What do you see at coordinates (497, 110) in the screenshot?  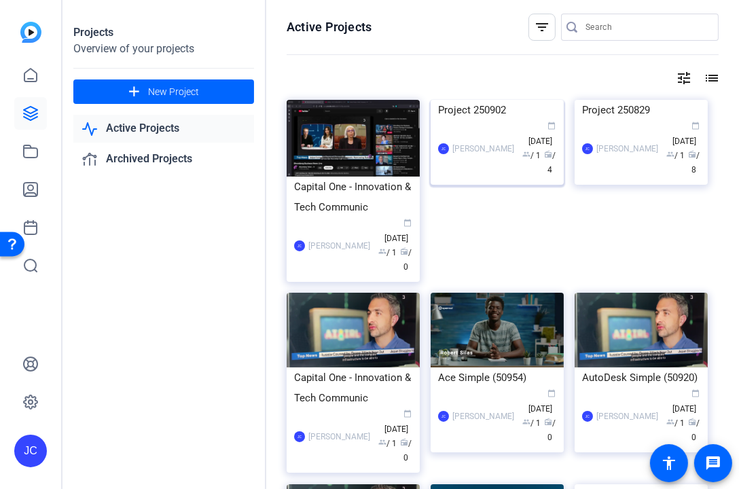 I see `div: Project 250902` at bounding box center [497, 110].